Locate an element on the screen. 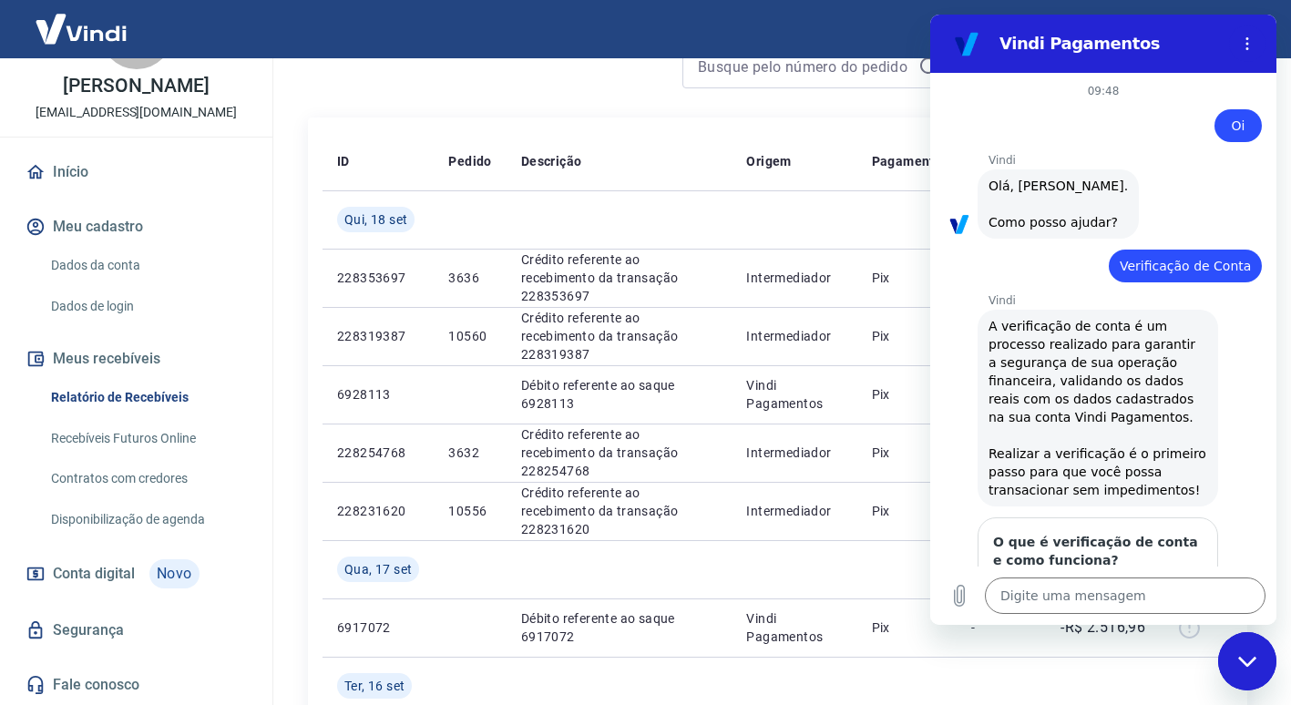  a: Fale conosco is located at coordinates (136, 685).